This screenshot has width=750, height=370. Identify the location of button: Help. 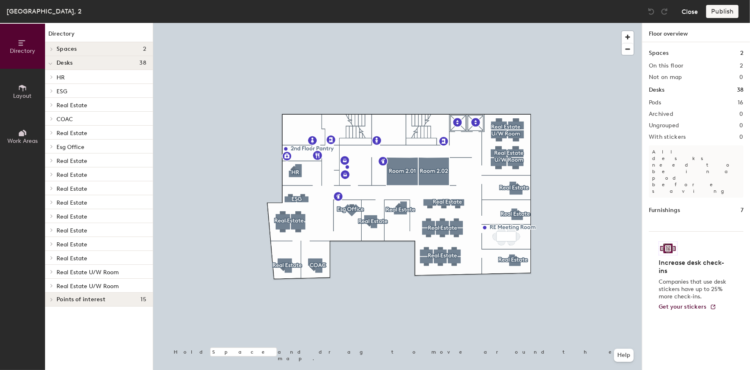
(624, 355).